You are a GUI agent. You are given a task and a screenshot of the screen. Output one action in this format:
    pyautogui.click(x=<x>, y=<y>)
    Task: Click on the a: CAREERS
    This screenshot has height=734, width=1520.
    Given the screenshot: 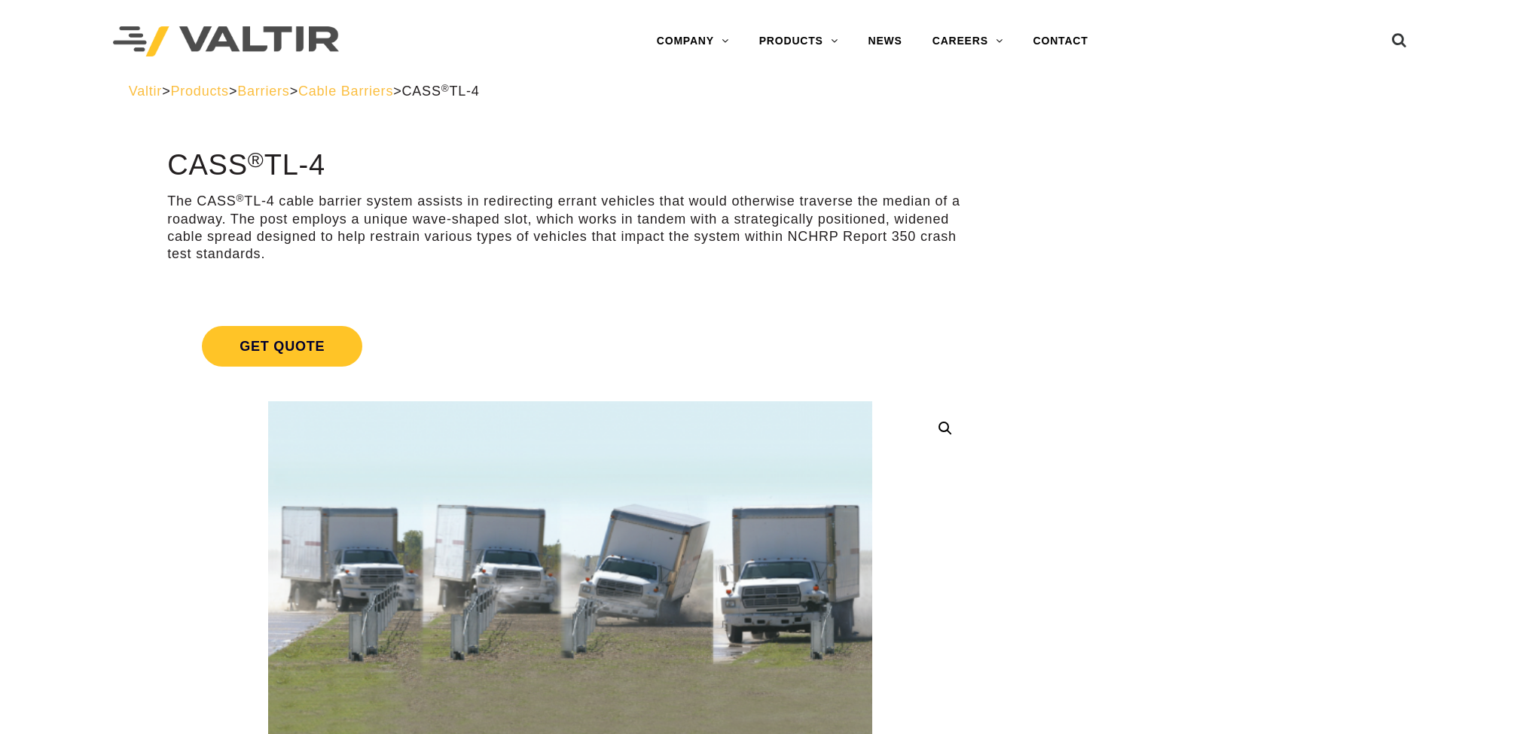 What is the action you would take?
    pyautogui.click(x=968, y=41)
    